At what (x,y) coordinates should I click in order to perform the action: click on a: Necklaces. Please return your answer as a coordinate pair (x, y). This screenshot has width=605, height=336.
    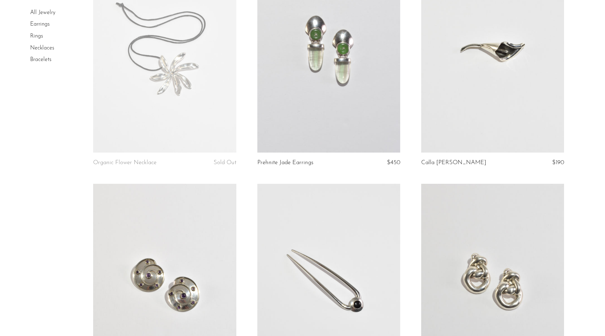
    Looking at the image, I should click on (42, 48).